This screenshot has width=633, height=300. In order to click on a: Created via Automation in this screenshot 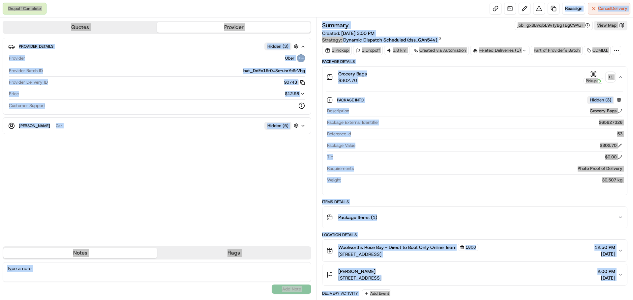, I will do `click(439, 50)`.